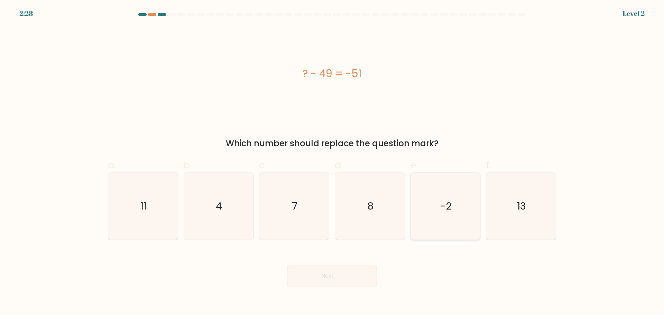 The height and width of the screenshot is (315, 664). What do you see at coordinates (634, 13) in the screenshot?
I see `div: Level 2` at bounding box center [634, 13].